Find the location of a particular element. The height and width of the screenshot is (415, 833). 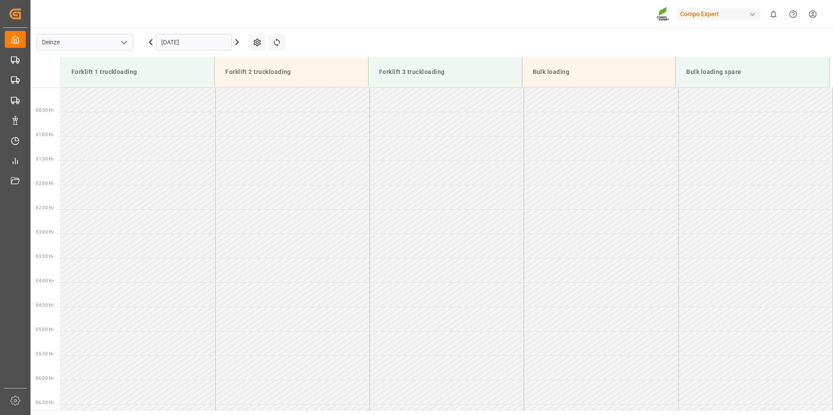

span: 03:30 Hr is located at coordinates (44, 256).